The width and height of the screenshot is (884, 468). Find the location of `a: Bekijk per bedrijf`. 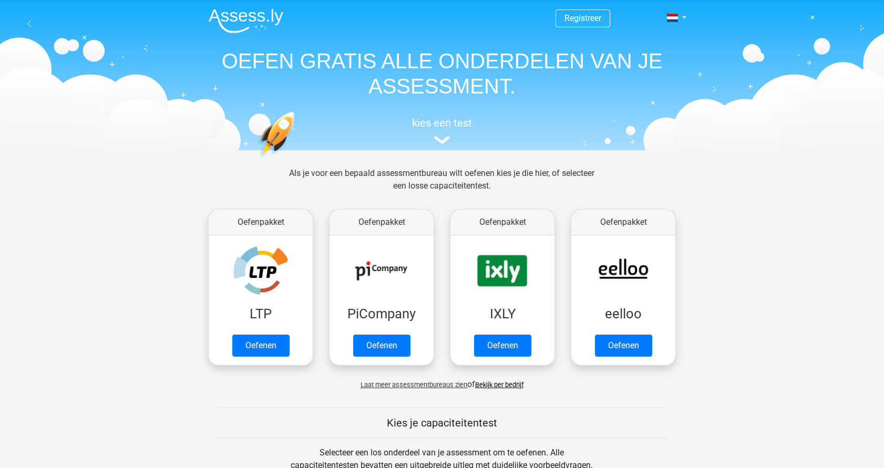

a: Bekijk per bedrijf is located at coordinates (499, 385).